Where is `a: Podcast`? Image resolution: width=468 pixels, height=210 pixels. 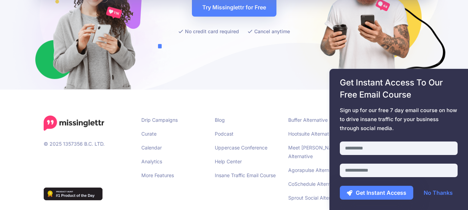
a: Podcast is located at coordinates (224, 134).